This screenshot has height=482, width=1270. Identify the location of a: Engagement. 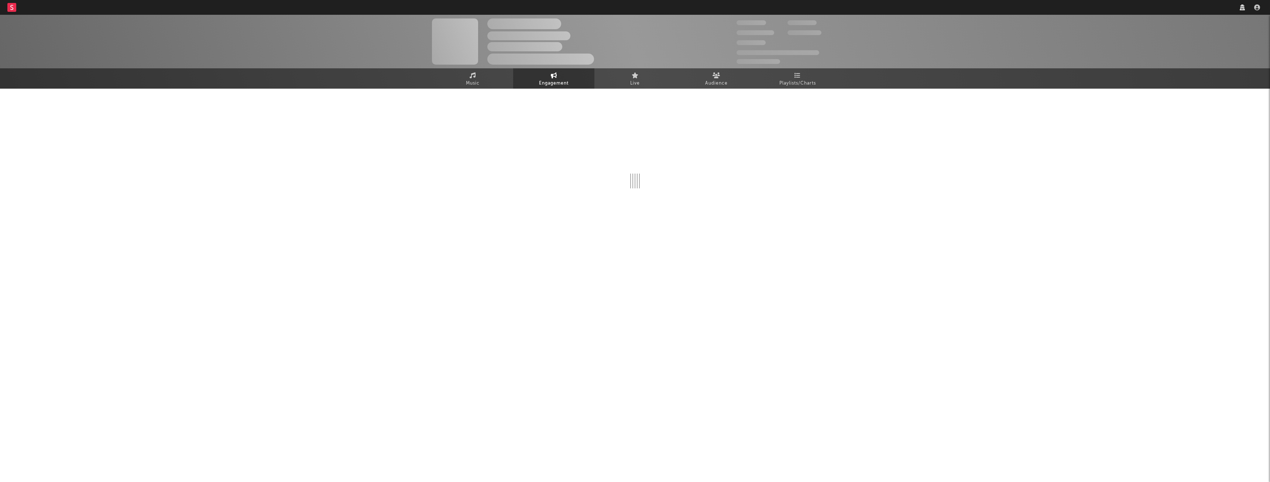
(554, 78).